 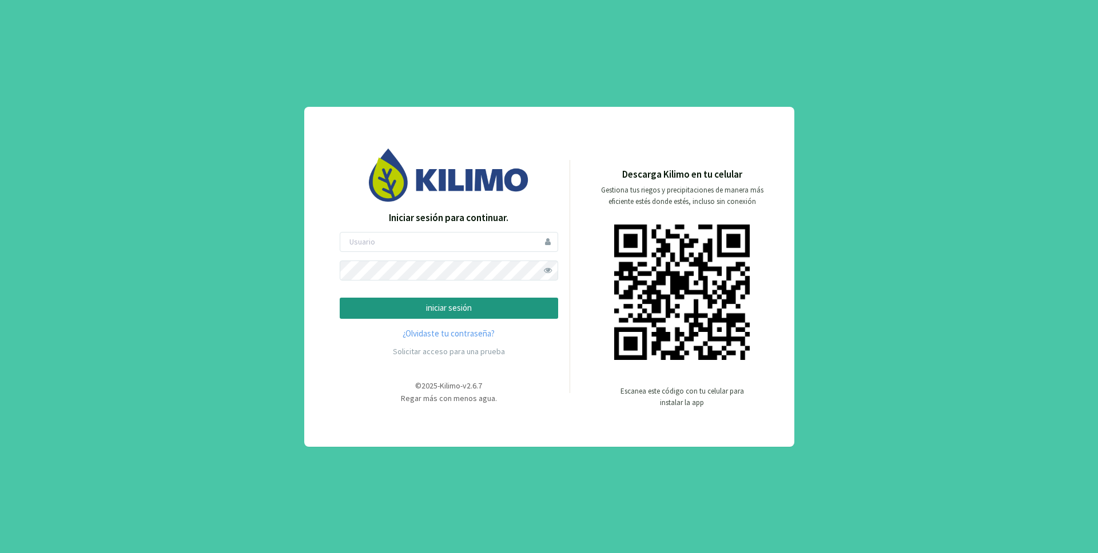 What do you see at coordinates (449, 175) in the screenshot?
I see `img: Image` at bounding box center [449, 175].